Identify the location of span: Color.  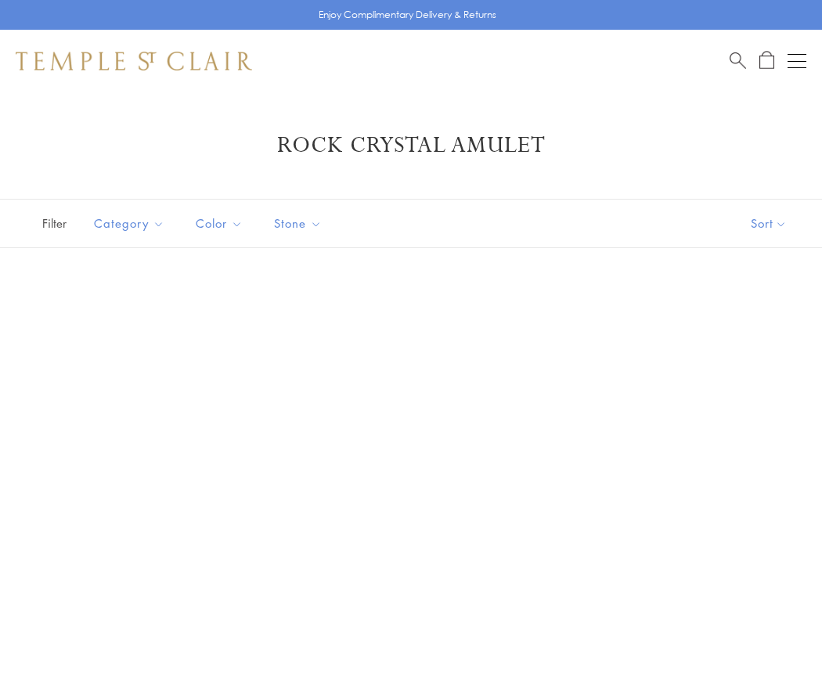
(221, 223).